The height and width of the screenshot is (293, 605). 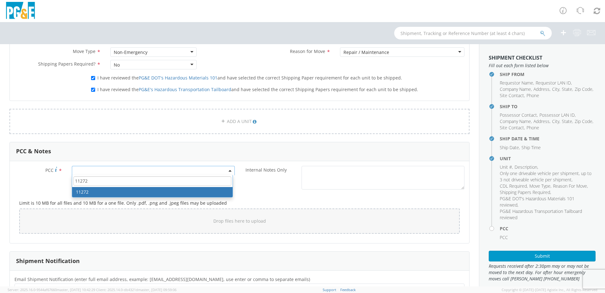 I want to click on strong: Shipment Checklist, so click(x=515, y=58).